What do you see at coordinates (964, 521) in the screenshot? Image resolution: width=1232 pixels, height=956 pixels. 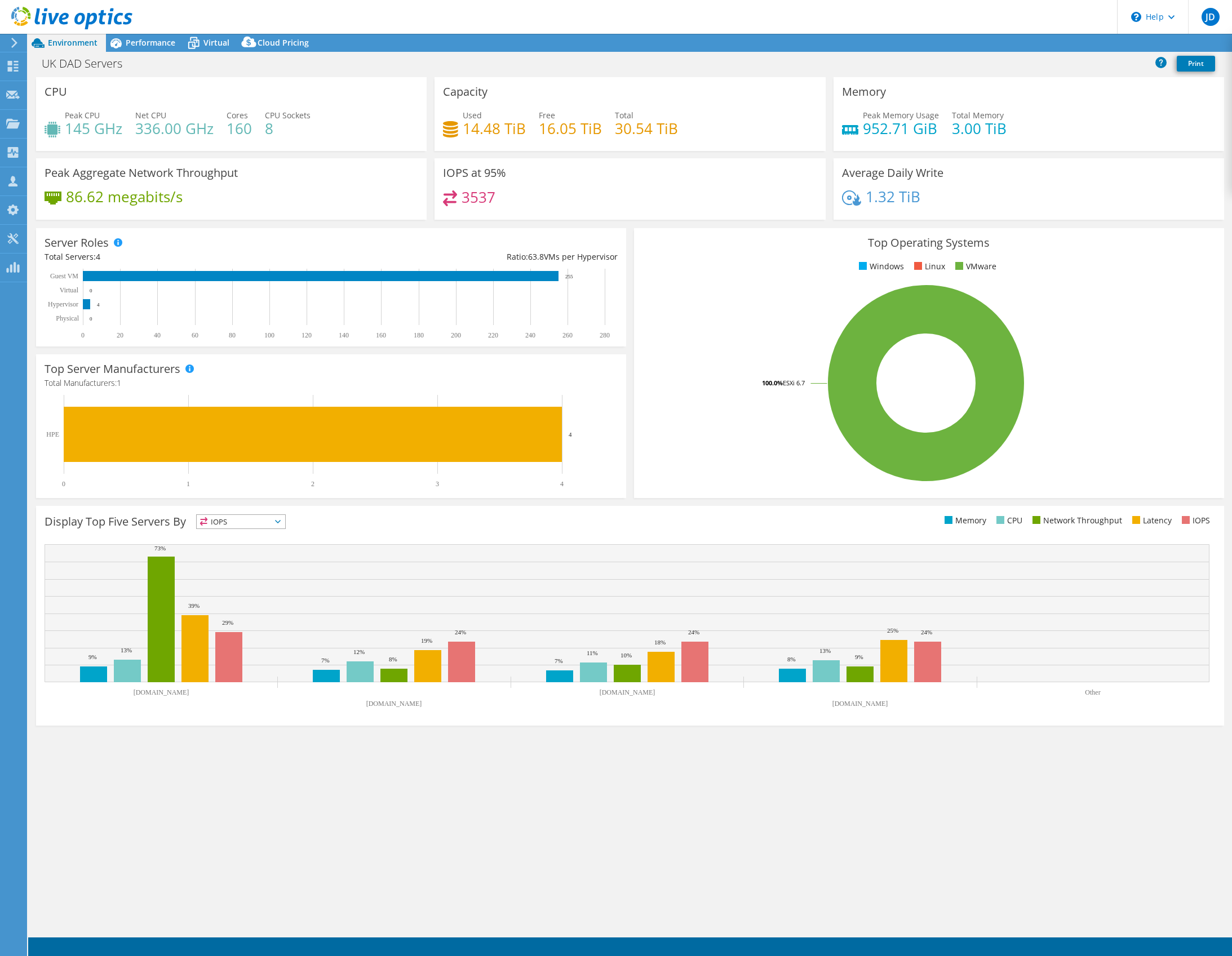 I see `li: Memory` at bounding box center [964, 521].